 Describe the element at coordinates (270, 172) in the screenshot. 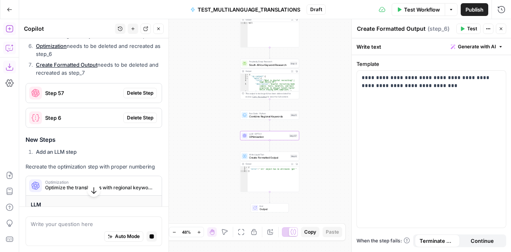

I see `div: Write Liquid TextCreate Formatted OutputStep 6Output{ "error":"'str' object has no attribute 'get'"}` at that location.